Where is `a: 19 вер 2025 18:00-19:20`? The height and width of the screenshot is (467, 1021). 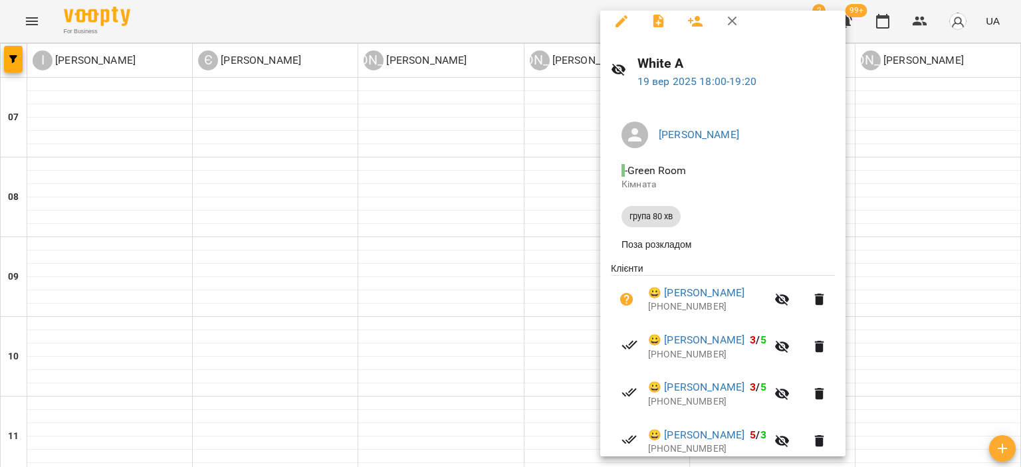 a: 19 вер 2025 18:00-19:20 is located at coordinates (697, 81).